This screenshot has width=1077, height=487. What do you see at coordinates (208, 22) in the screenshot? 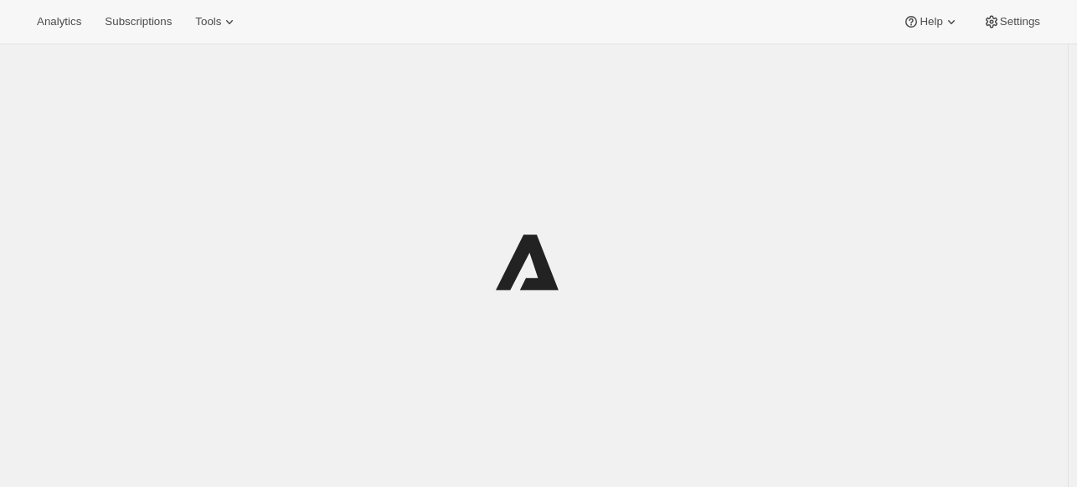
I see `span: Tools` at bounding box center [208, 22].